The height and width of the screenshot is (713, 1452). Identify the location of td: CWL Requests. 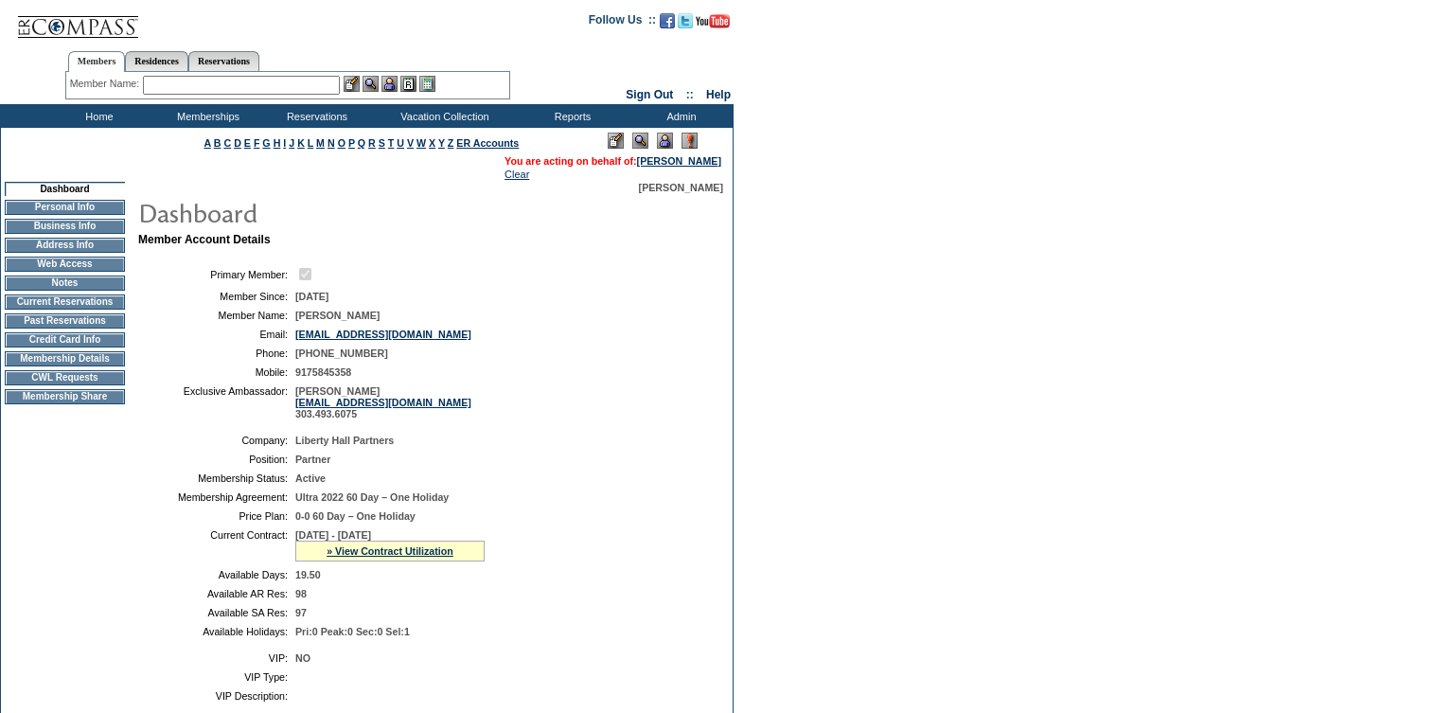
(64, 378).